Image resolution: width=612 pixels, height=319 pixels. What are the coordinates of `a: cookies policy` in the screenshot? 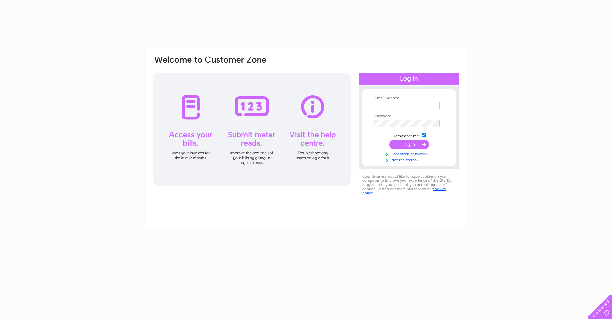 It's located at (404, 191).